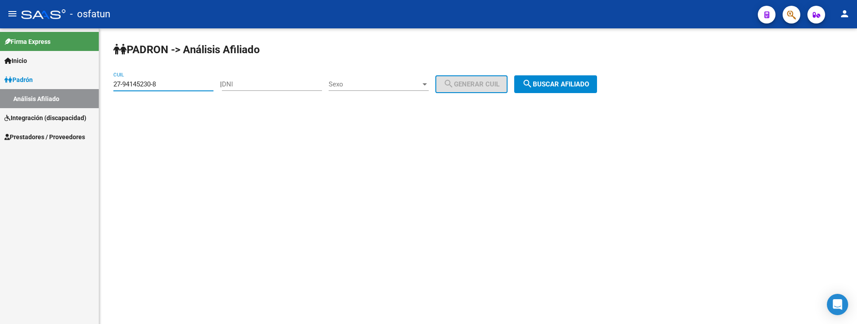 The height and width of the screenshot is (324, 857). What do you see at coordinates (556, 84) in the screenshot?
I see `button: Buscar afiliado` at bounding box center [556, 84].